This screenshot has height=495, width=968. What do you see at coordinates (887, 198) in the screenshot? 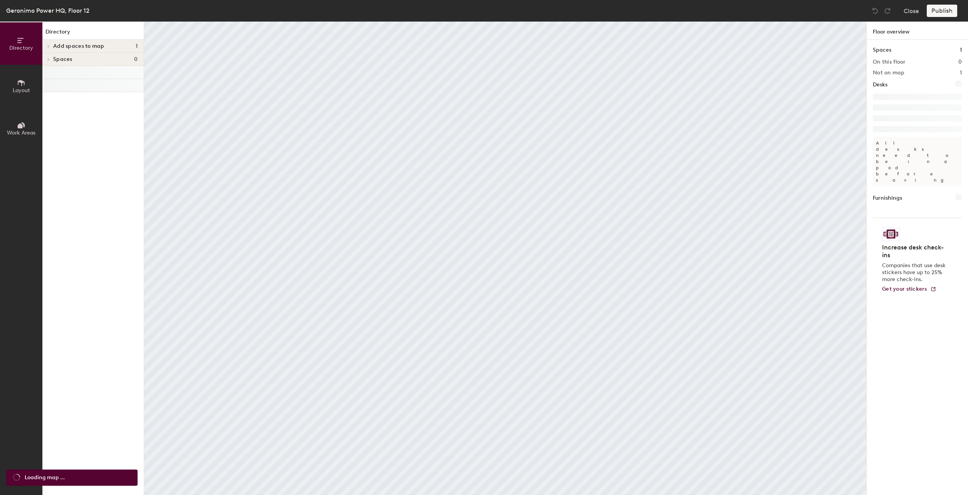
I see `h1: Furnishings` at bounding box center [887, 198].